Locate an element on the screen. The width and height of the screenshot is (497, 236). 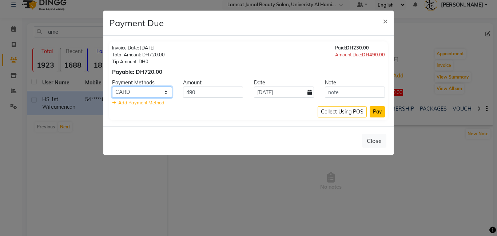
input: note is located at coordinates (355, 92).